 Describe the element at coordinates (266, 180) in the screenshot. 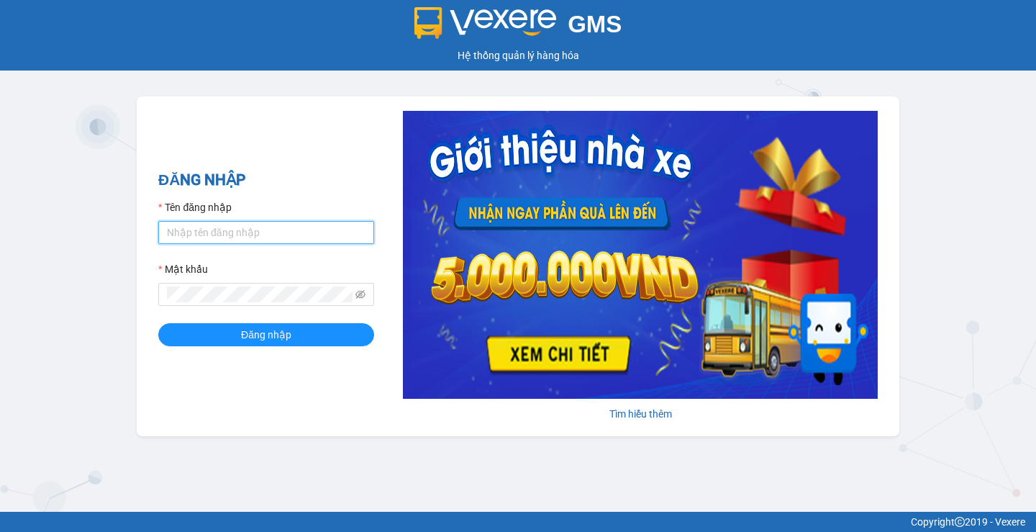

I see `h2: ĐĂNG NHẬP` at that location.